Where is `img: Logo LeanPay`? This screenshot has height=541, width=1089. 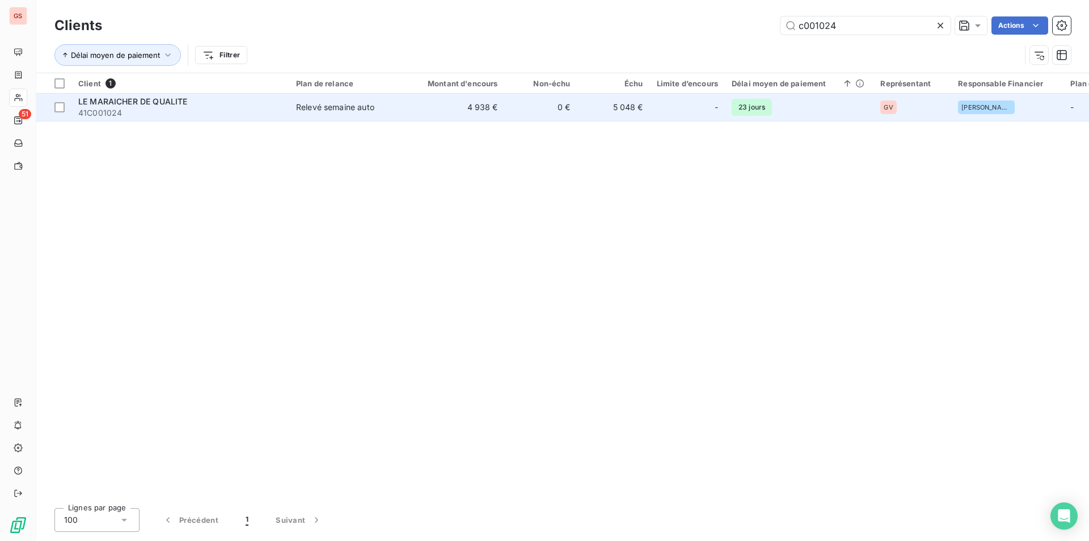 img: Logo LeanPay is located at coordinates (18, 525).